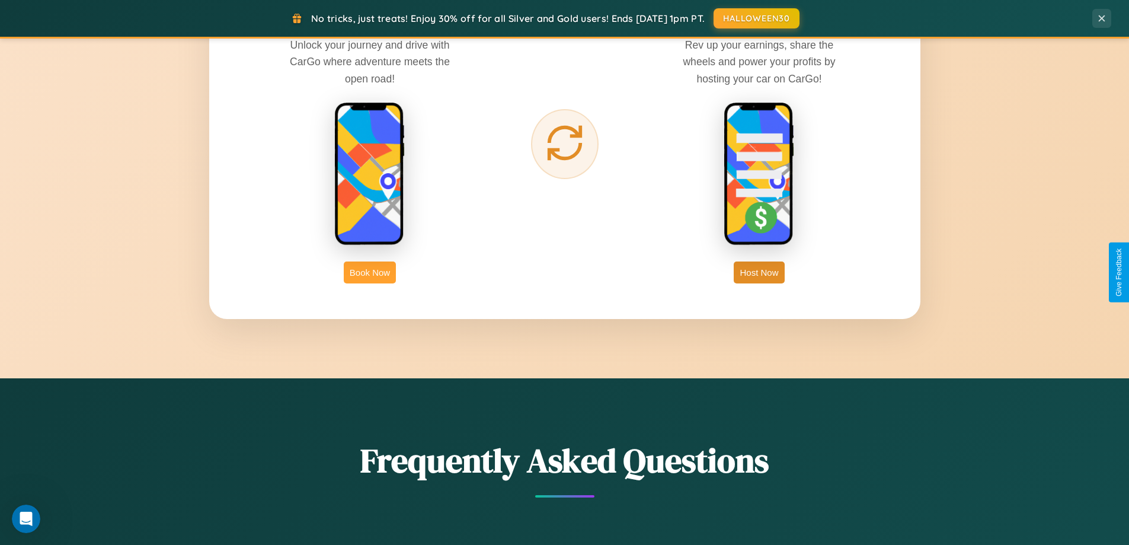  What do you see at coordinates (759, 272) in the screenshot?
I see `button: Host Now` at bounding box center [759, 272].